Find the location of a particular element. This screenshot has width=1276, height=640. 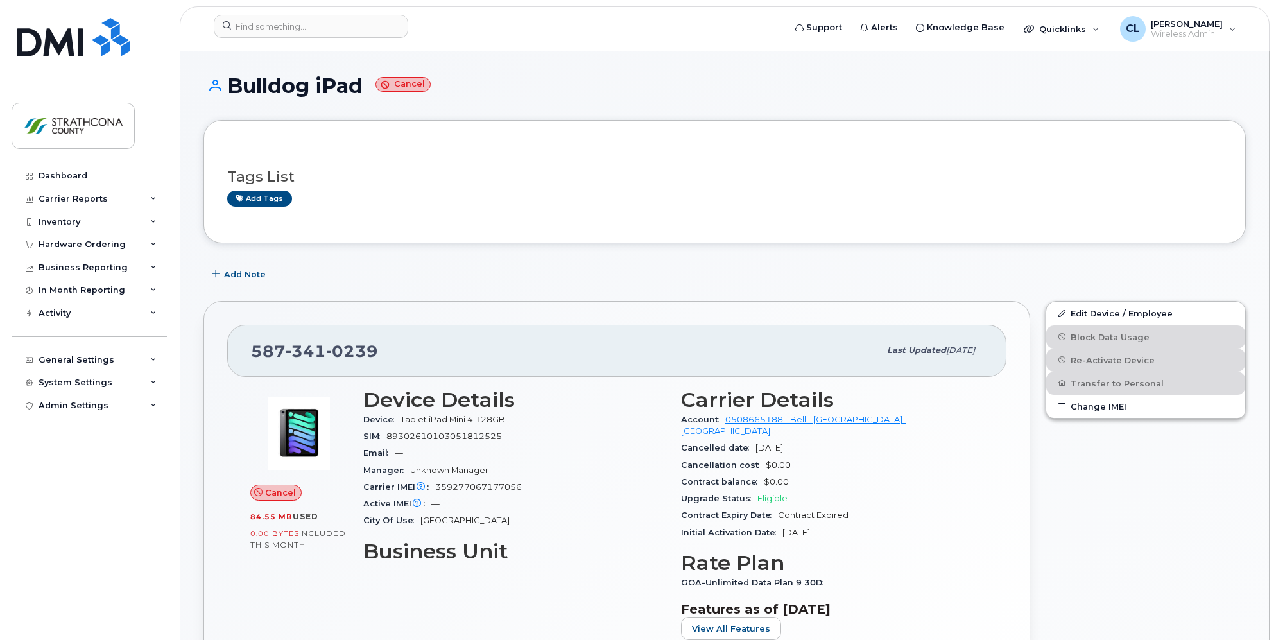

span: Tablet iPad Mini 4 128GB is located at coordinates (452, 419).